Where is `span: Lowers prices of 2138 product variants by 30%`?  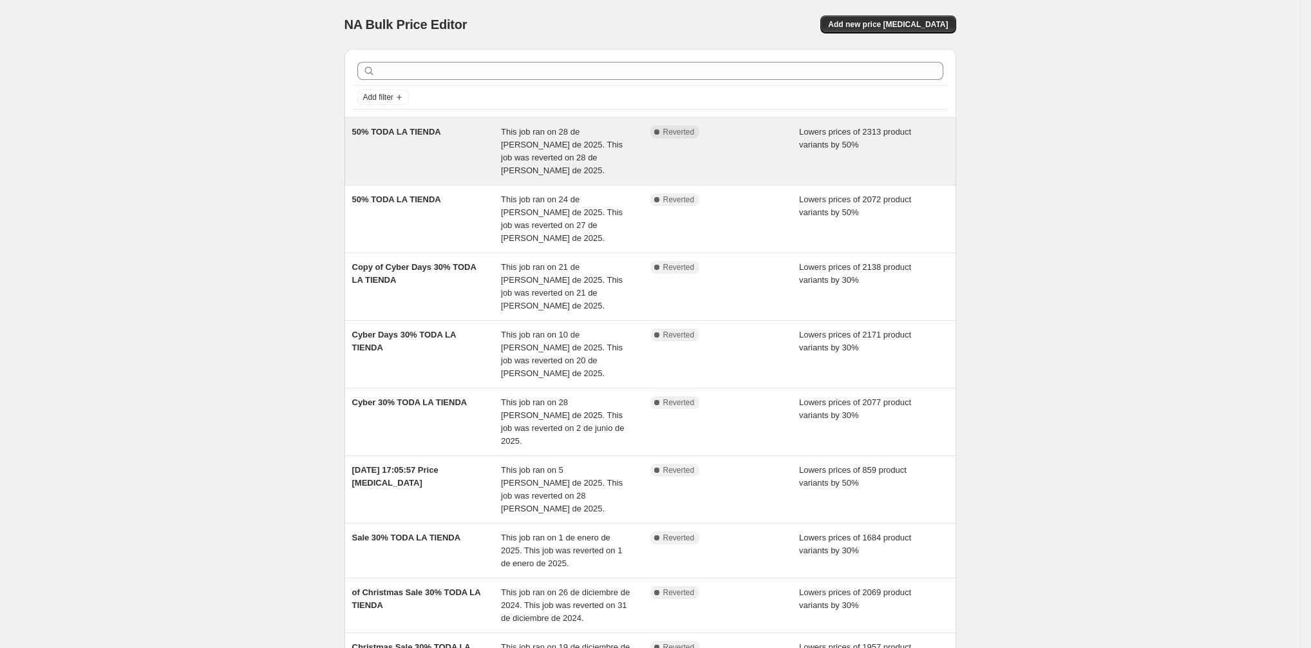 span: Lowers prices of 2138 product variants by 30% is located at coordinates (855, 273).